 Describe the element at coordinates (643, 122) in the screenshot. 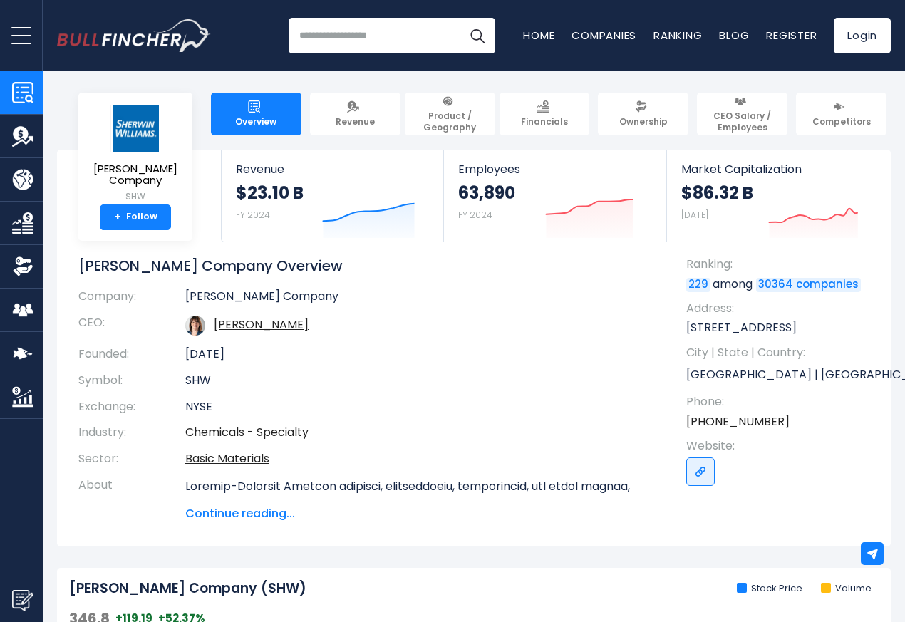

I see `span: Ownership` at that location.